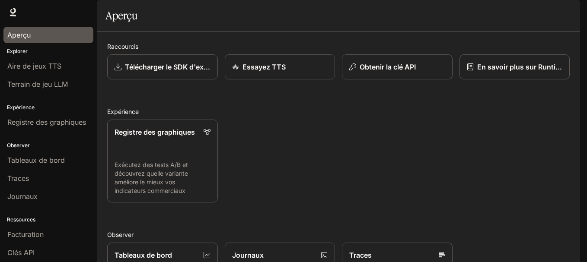 The height and width of the screenshot is (262, 587). What do you see at coordinates (163, 161) in the screenshot?
I see `a: Registre des graphiquesExécutez des tests A/B et découvrez quelle variante améliore le mieux vos ...` at bounding box center [163, 161].